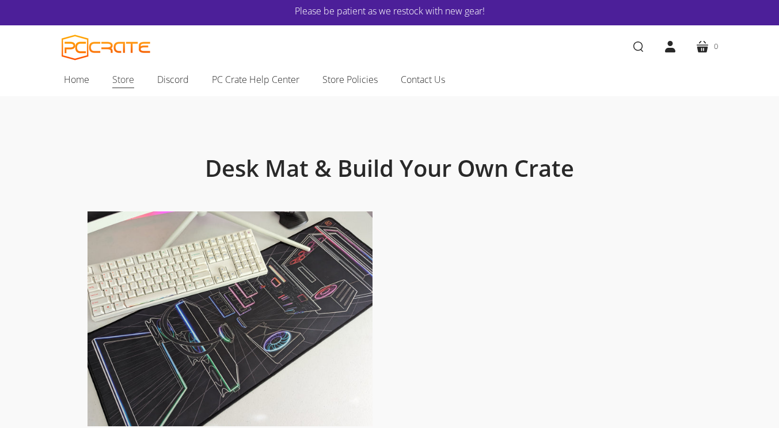  What do you see at coordinates (256, 79) in the screenshot?
I see `a: PC Crate Help Center` at bounding box center [256, 79].